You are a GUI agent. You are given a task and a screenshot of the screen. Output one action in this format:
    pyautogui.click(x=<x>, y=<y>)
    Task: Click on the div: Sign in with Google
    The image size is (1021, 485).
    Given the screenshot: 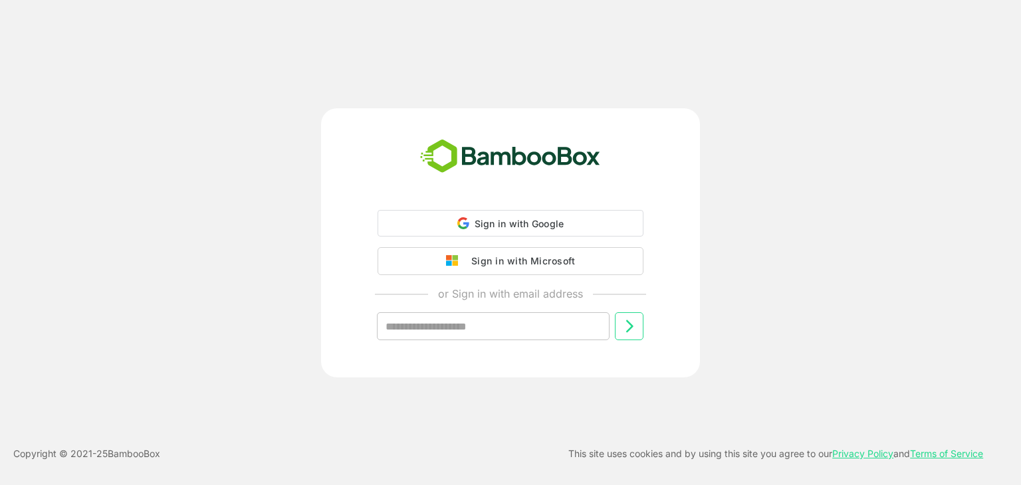 What is the action you would take?
    pyautogui.click(x=510, y=223)
    